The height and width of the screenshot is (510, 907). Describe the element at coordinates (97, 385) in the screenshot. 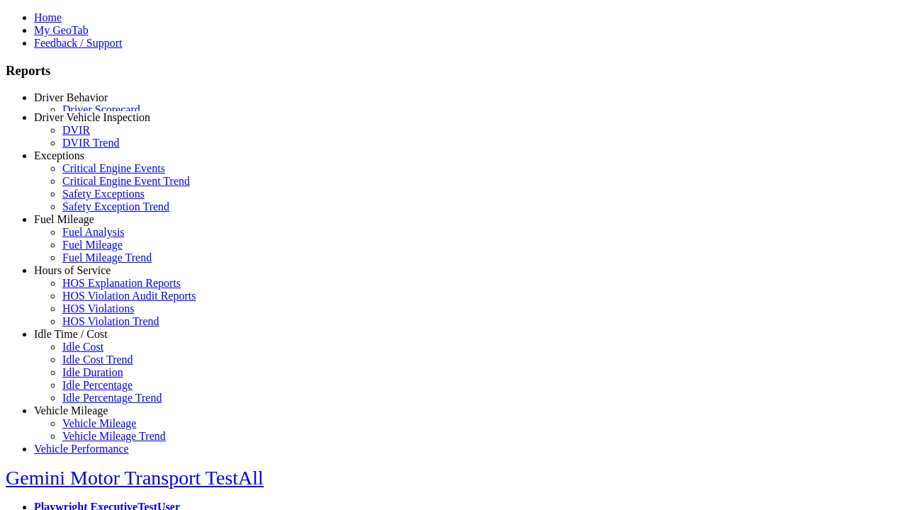

I see `a: Idle Percentage` at that location.